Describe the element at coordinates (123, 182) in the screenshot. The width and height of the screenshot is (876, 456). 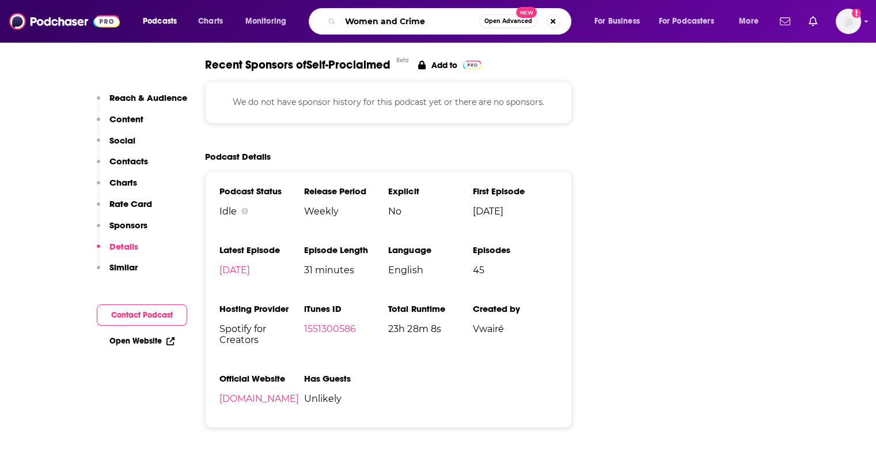
I see `p: Charts` at that location.